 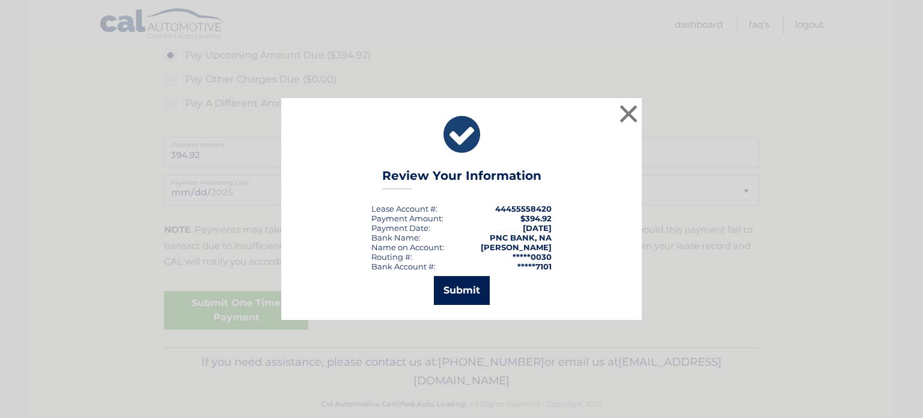 What do you see at coordinates (523, 209) in the screenshot?
I see `strong: 44455558420` at bounding box center [523, 209].